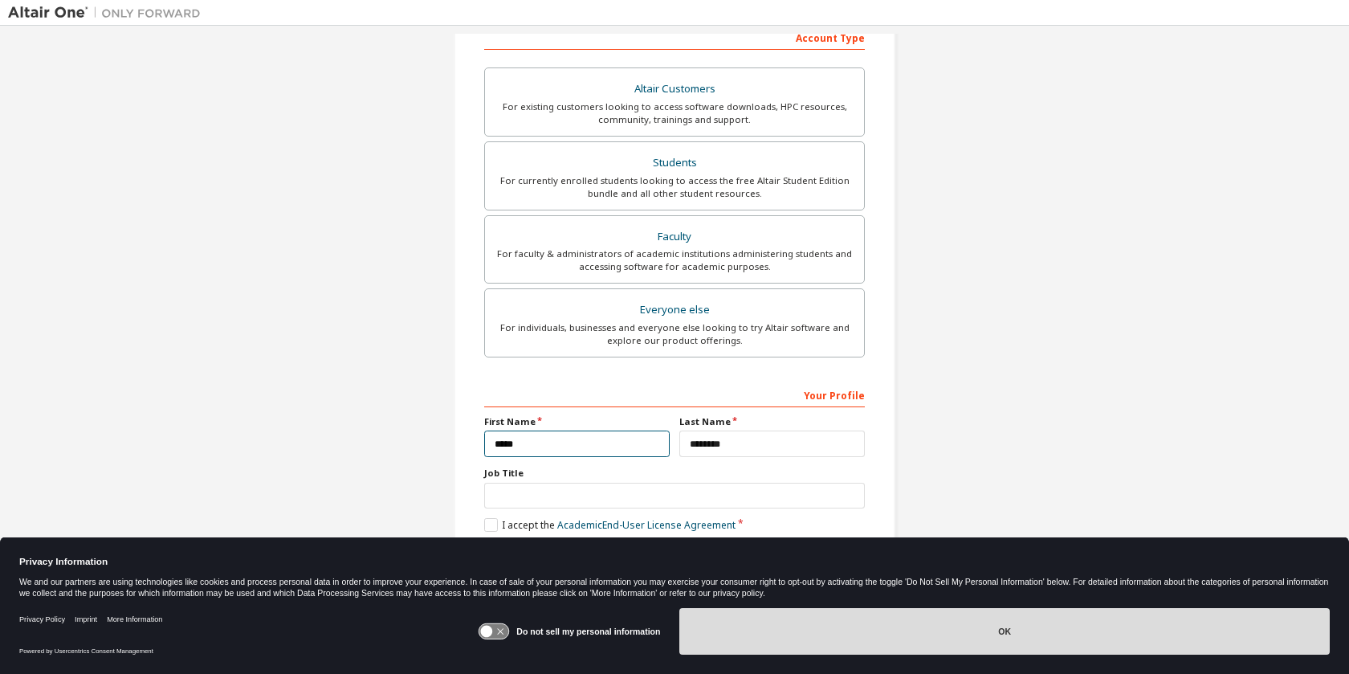 This screenshot has height=674, width=1349. Describe the element at coordinates (675, 334) in the screenshot. I see `div: For individuals, businesses and everyone else looking to try Altair software and explore our prod...` at that location.